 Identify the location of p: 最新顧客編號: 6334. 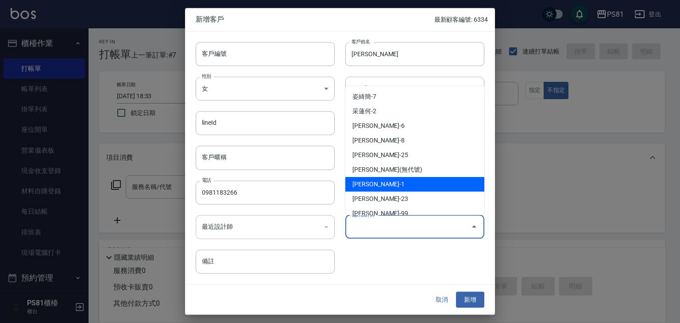
(461, 19).